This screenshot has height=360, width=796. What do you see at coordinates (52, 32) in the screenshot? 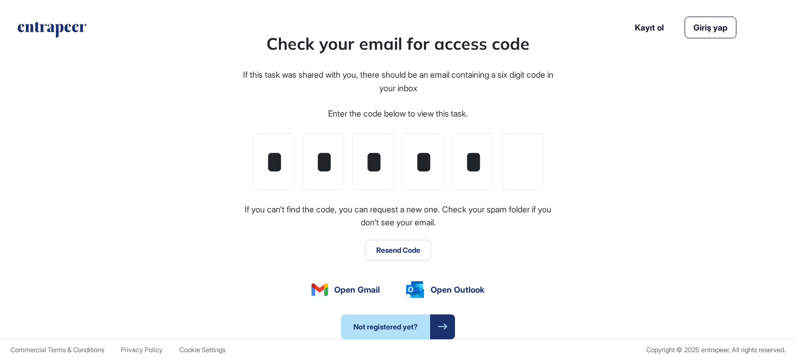
I see `a: entrapeer-logo` at bounding box center [52, 32].